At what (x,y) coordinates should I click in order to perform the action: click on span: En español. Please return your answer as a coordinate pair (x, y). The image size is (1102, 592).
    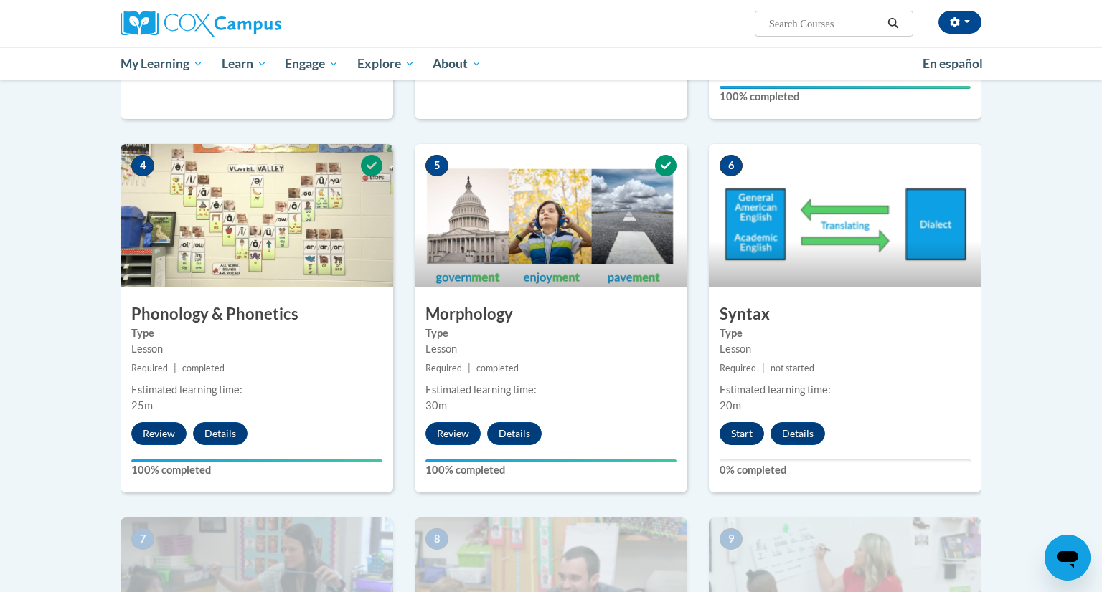
    Looking at the image, I should click on (953, 63).